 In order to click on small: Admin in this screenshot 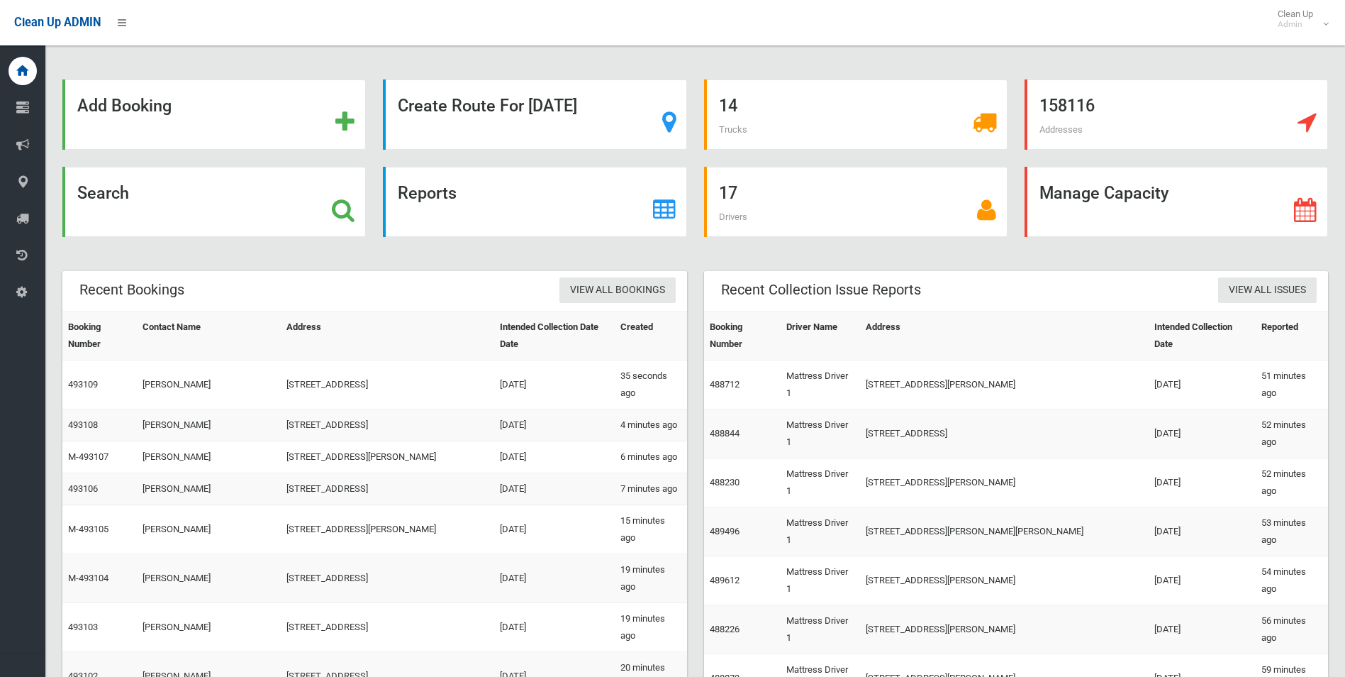, I will do `click(1296, 24)`.